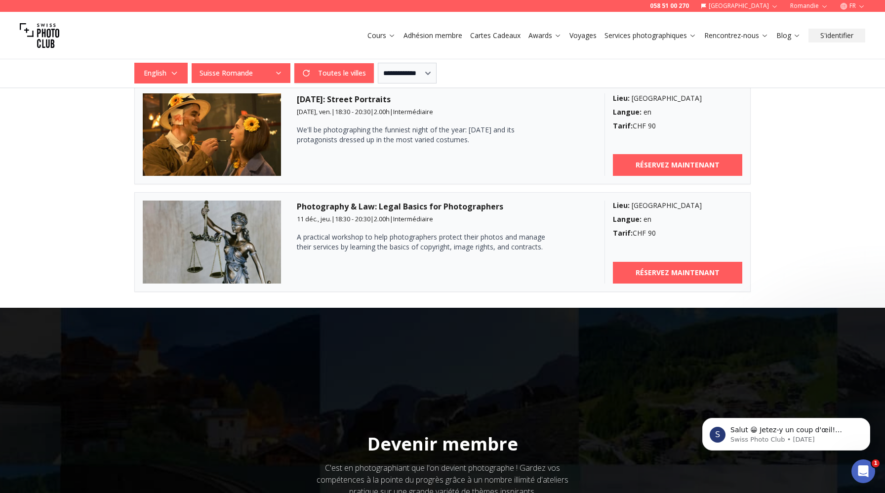  I want to click on a: Rencontrez-nous, so click(737, 36).